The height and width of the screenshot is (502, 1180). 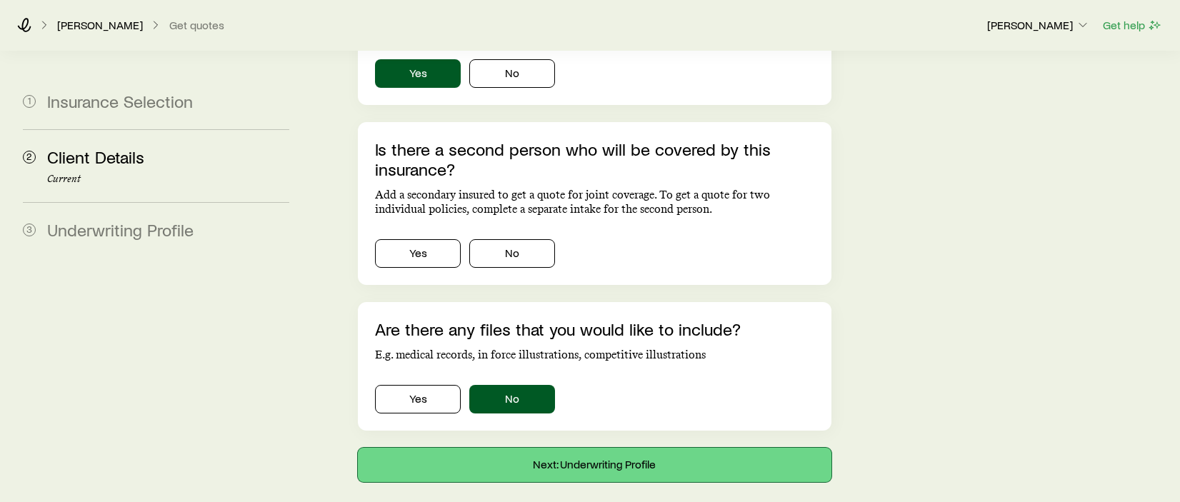 I want to click on p: Add a secondary insured to get a quote for joint coverage. To get a quote for two individual poli..., so click(x=594, y=202).